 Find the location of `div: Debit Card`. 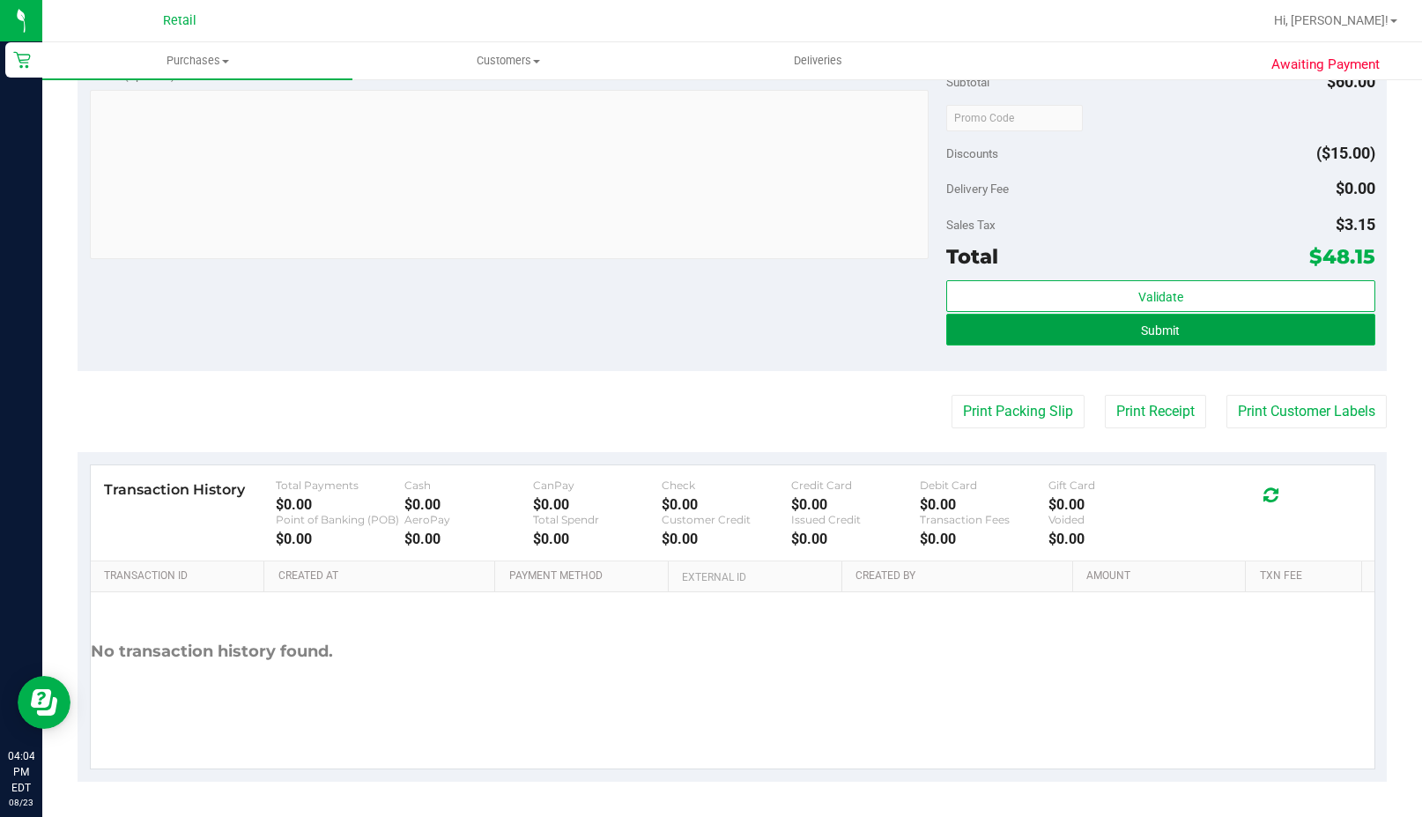

div: Debit Card is located at coordinates (984, 485).